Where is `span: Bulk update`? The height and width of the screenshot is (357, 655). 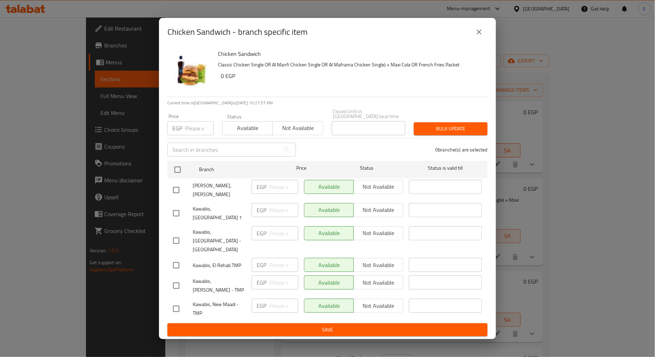 span: Bulk update is located at coordinates (451, 129).